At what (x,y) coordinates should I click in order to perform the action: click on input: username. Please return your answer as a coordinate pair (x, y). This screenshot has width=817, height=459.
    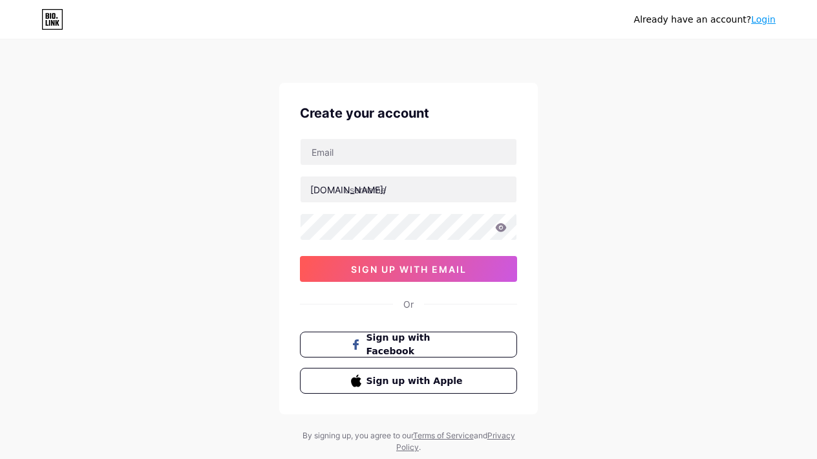
    Looking at the image, I should click on (409, 189).